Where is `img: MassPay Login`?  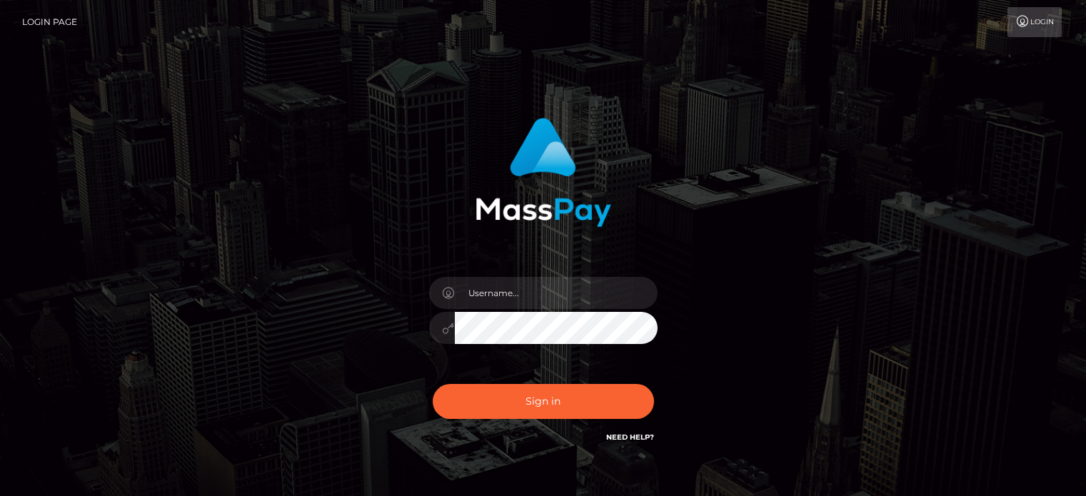 img: MassPay Login is located at coordinates (543, 172).